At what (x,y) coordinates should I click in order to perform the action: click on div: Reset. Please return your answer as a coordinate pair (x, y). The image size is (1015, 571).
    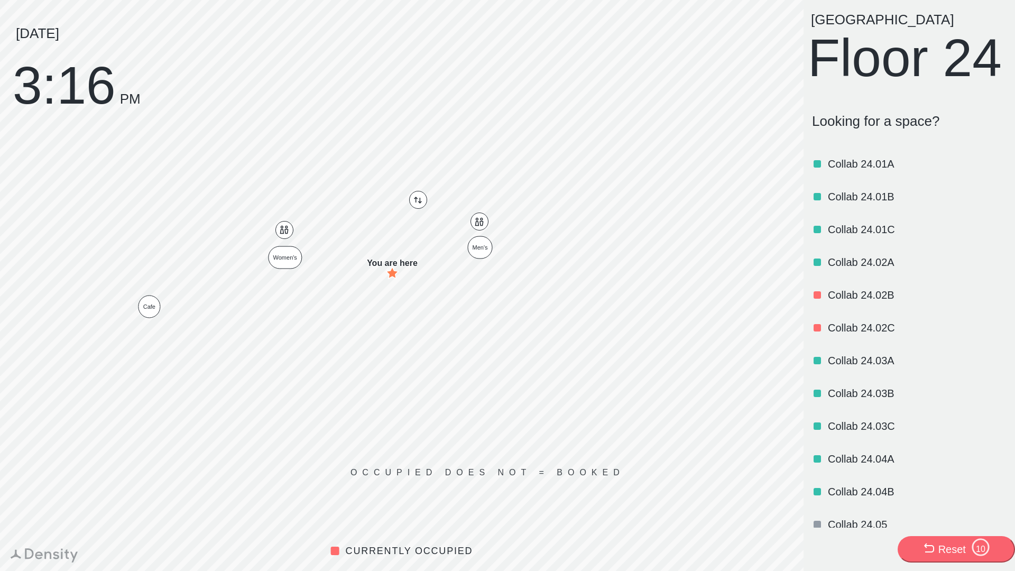
    Looking at the image, I should click on (952, 549).